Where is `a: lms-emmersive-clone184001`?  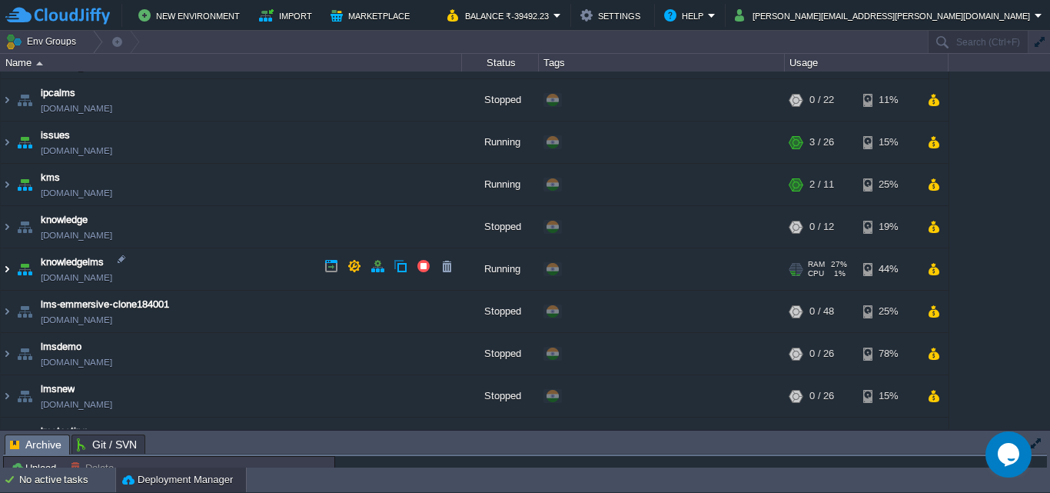 a: lms-emmersive-clone184001 is located at coordinates (105, 305).